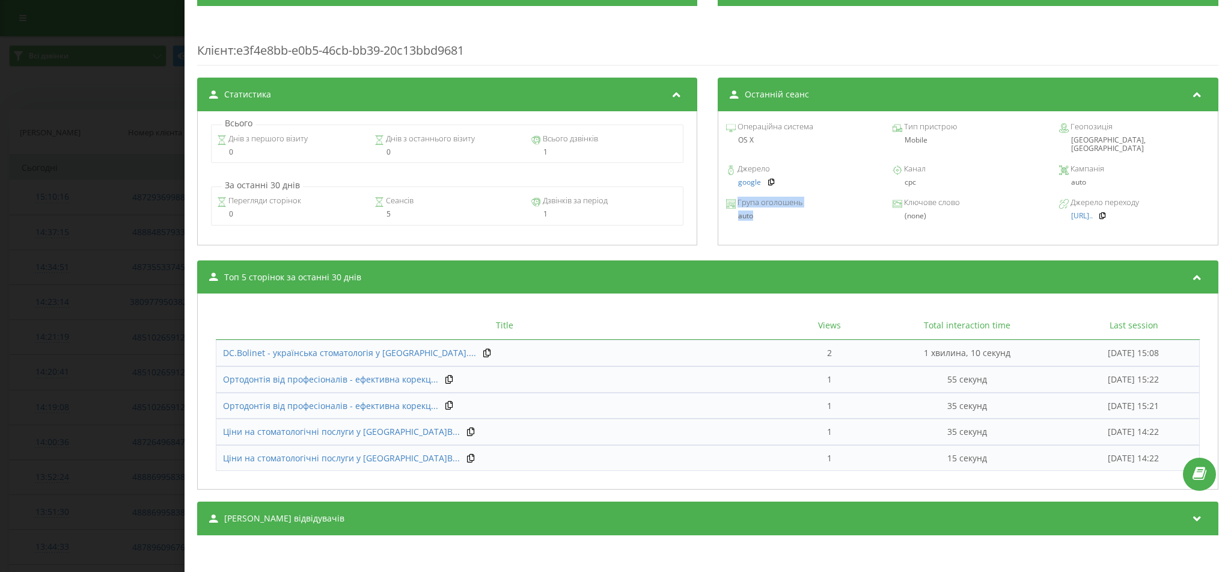 The width and height of the screenshot is (1231, 572). What do you see at coordinates (293, 277) in the screenshot?
I see `span: Топ 5 сторінок за останні 30 днів` at bounding box center [293, 277].